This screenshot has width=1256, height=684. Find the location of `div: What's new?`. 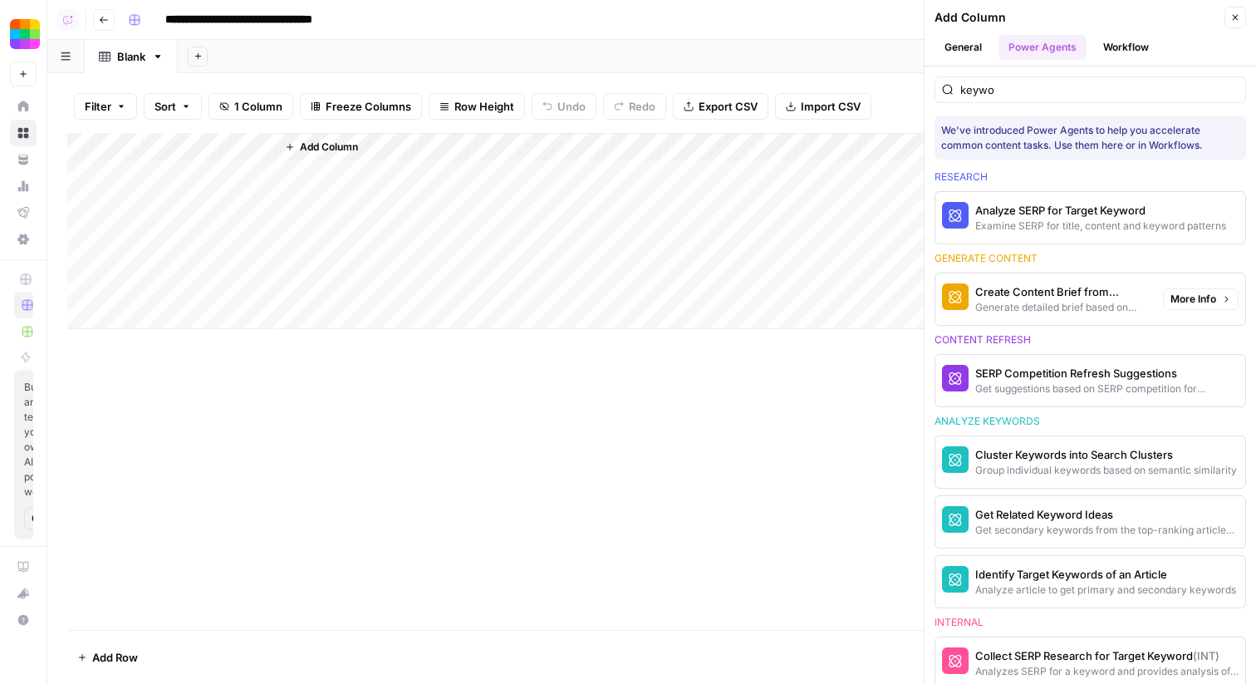

div: What's new? is located at coordinates (23, 593).